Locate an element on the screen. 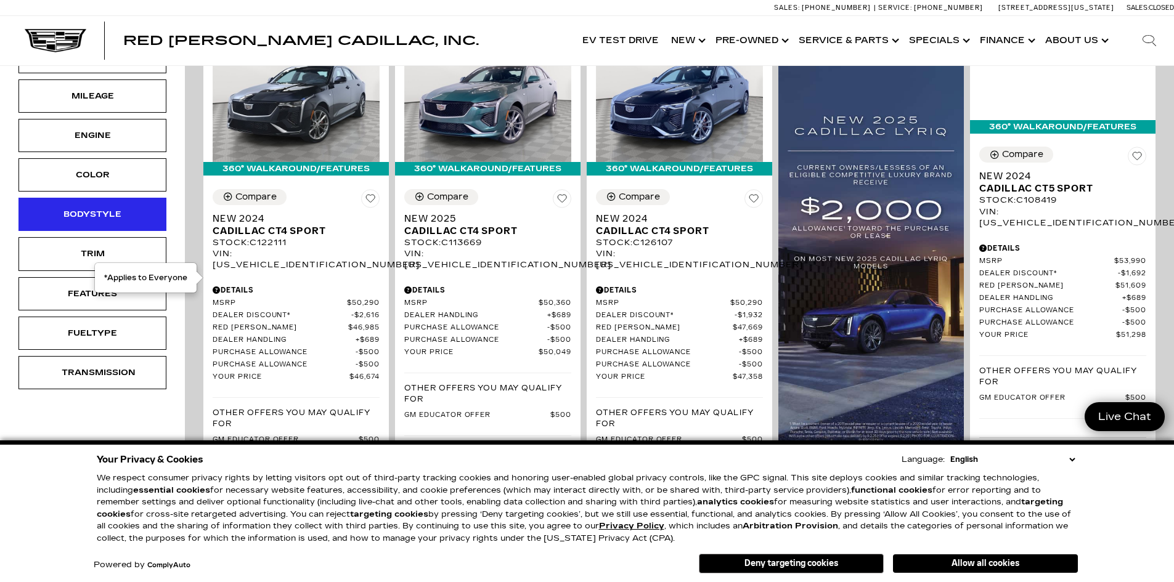 The image size is (1174, 582). span: New 2024 is located at coordinates (291, 219).